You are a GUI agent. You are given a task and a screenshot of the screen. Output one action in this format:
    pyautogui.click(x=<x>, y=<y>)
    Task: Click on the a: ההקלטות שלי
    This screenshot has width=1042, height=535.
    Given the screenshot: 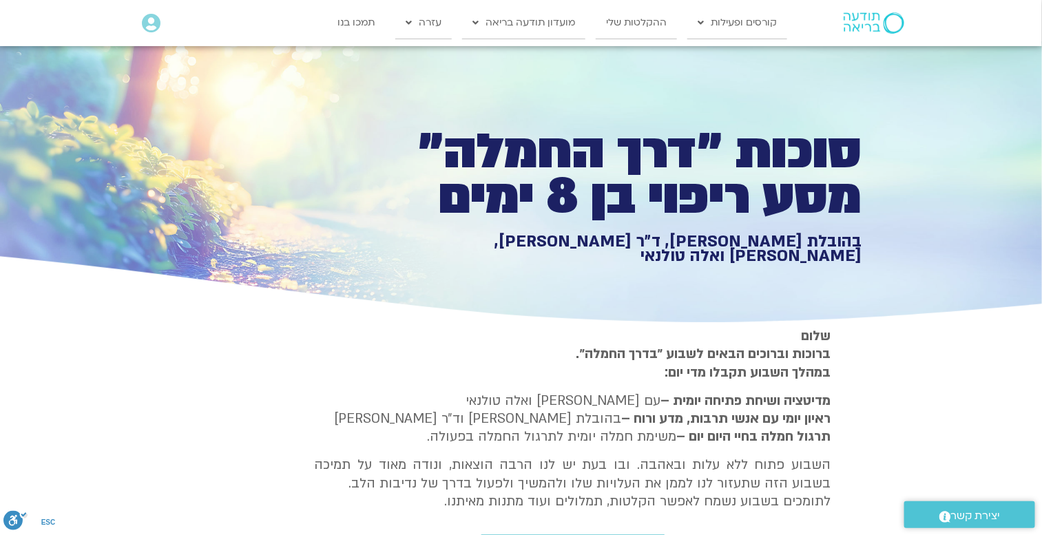 What is the action you would take?
    pyautogui.click(x=636, y=23)
    